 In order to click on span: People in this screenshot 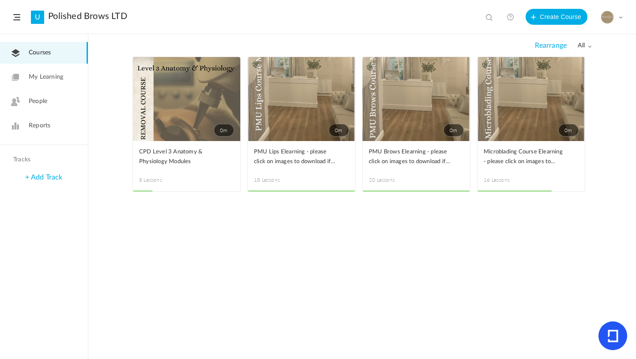, I will do `click(38, 101)`.